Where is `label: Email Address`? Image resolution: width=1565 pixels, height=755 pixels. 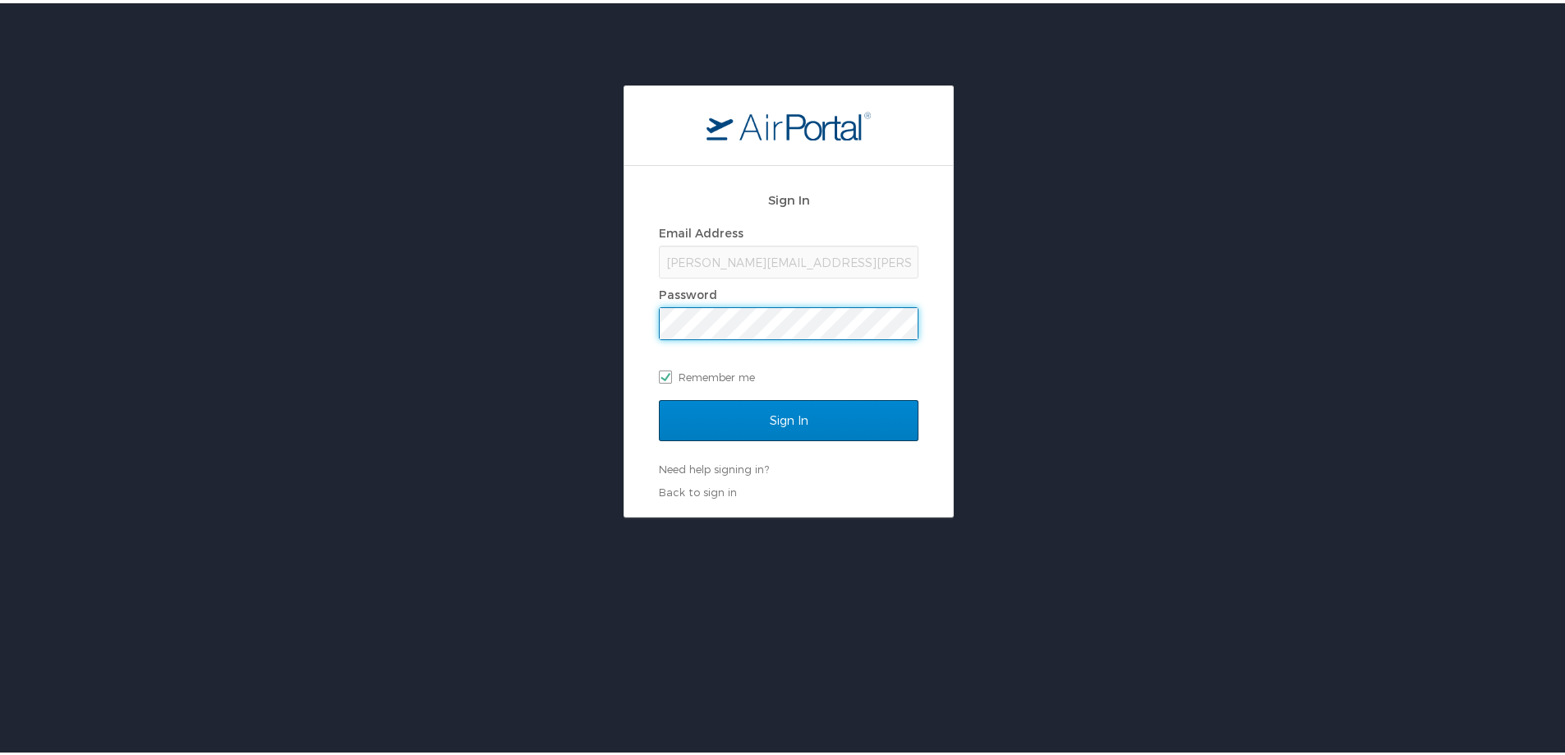 label: Email Address is located at coordinates (701, 229).